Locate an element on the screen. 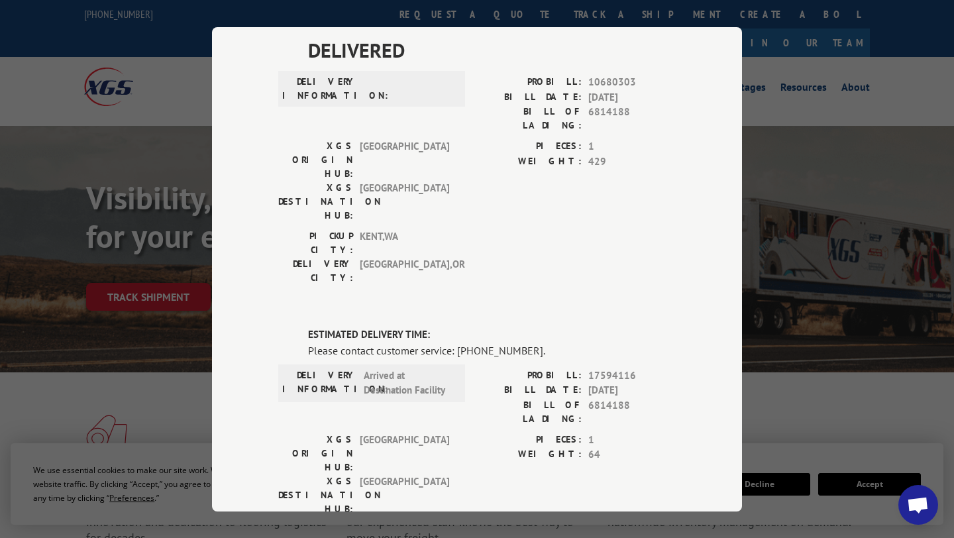  label: DELIVERY CITY: is located at coordinates (315, 271).